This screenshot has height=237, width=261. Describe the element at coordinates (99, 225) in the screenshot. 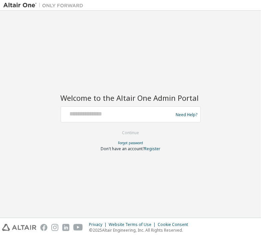

I see `div: Privacy` at that location.